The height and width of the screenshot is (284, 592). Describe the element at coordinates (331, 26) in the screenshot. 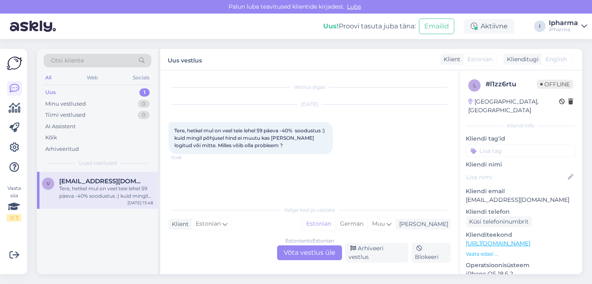

I see `b: Uus!` at that location.